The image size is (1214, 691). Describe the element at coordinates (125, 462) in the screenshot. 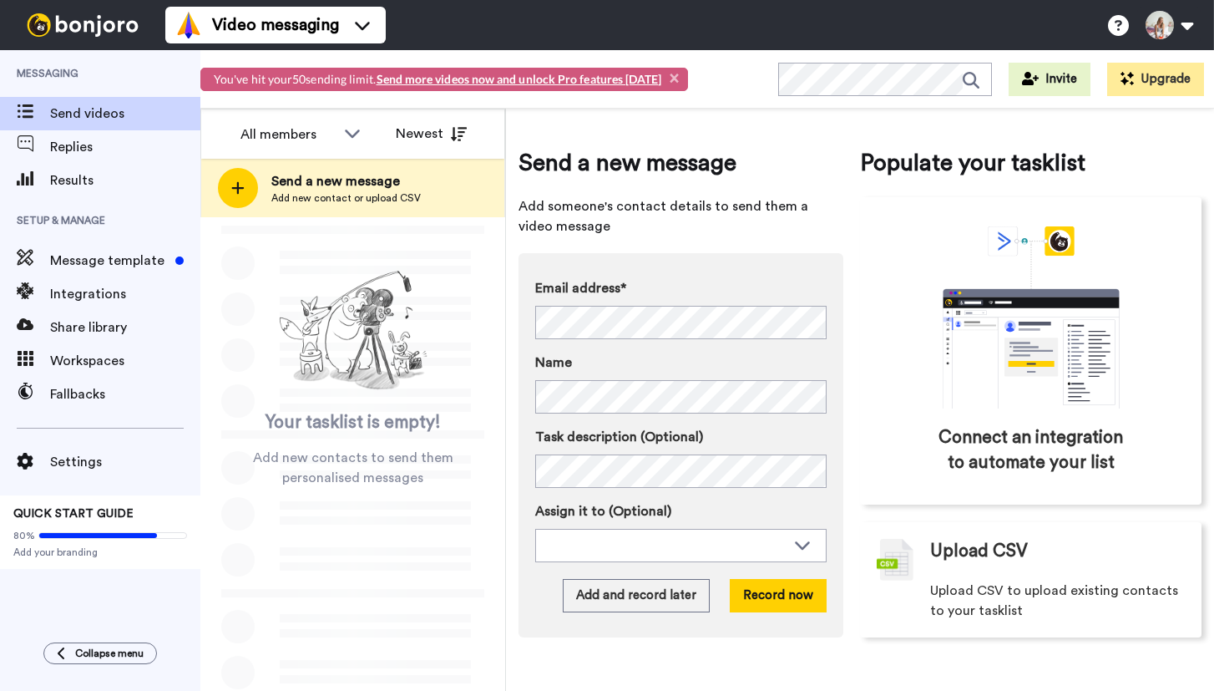

I see `span: Settings` at that location.